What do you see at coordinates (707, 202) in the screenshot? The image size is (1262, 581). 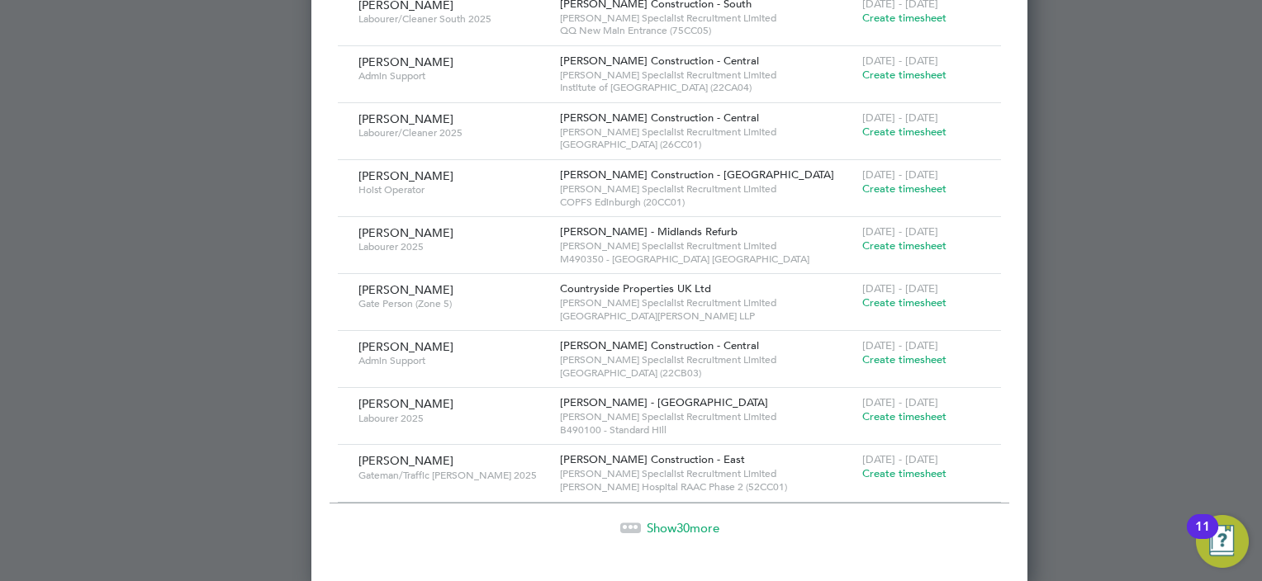 I see `span: COPFS Edinburgh (20CC01)` at bounding box center [707, 202].